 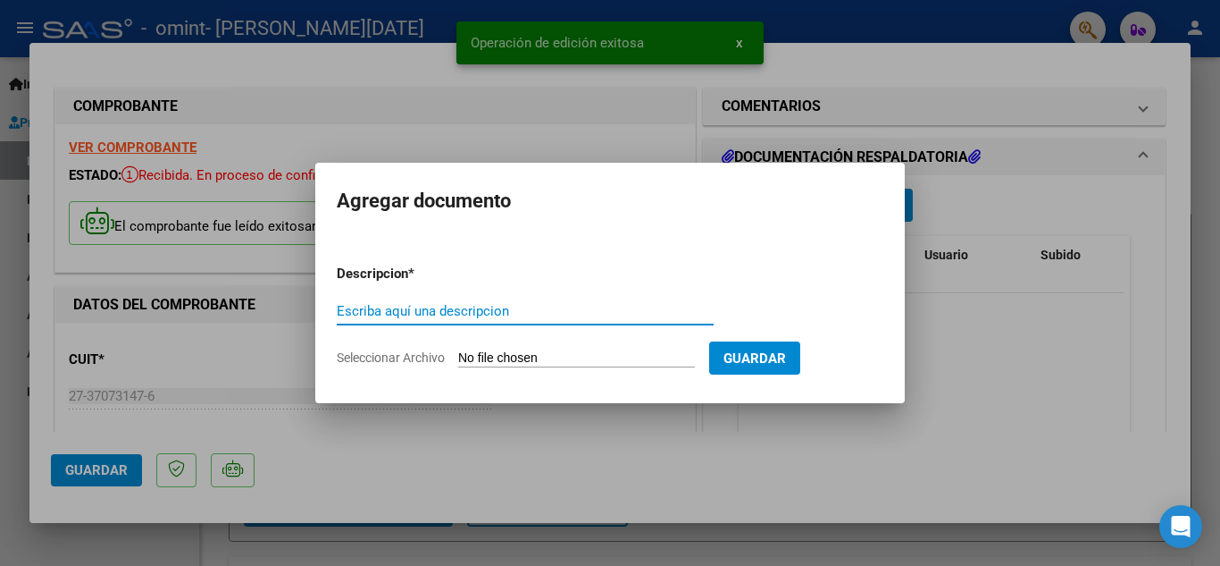 What do you see at coordinates (419, 273) in the screenshot?
I see `p: Descripcion` at bounding box center [419, 273].